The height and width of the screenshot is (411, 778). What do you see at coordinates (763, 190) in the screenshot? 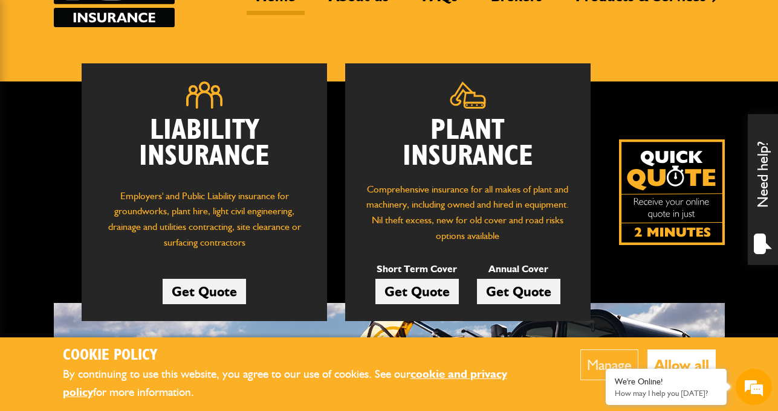
I see `div: Need help?` at bounding box center [763, 190].